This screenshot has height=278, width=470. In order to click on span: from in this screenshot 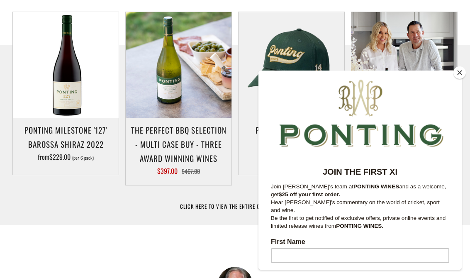, I will do `click(66, 157)`.